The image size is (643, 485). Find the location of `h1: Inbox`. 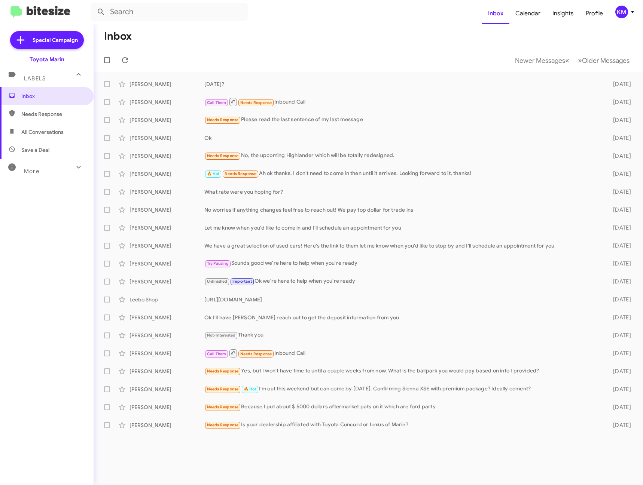

h1: Inbox is located at coordinates (118, 36).